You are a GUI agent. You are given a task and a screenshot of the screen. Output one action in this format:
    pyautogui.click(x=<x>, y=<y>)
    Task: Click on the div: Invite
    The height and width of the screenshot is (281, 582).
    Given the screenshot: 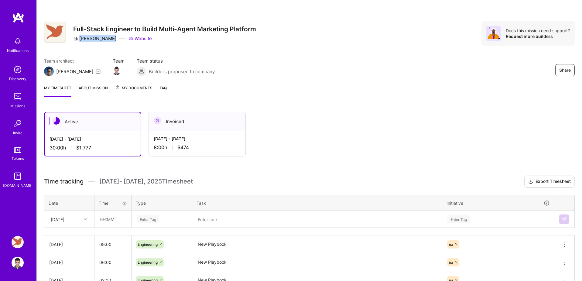 What is the action you would take?
    pyautogui.click(x=18, y=133)
    